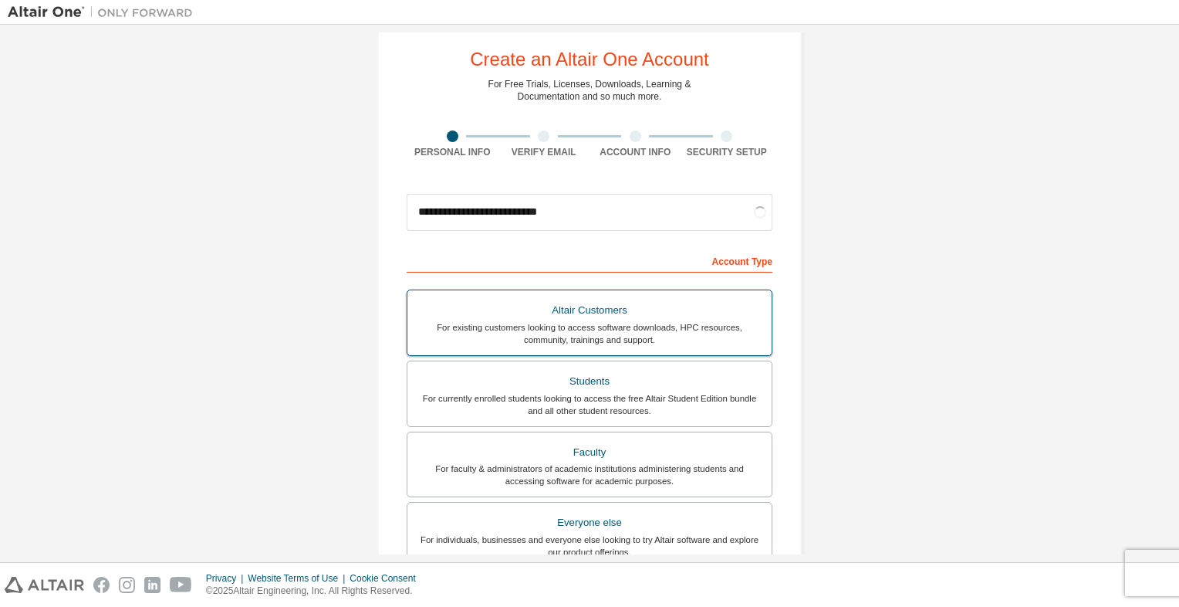 Image resolution: width=1179 pixels, height=607 pixels. What do you see at coordinates (152, 584) in the screenshot?
I see `img: linkedin.svg` at bounding box center [152, 584].